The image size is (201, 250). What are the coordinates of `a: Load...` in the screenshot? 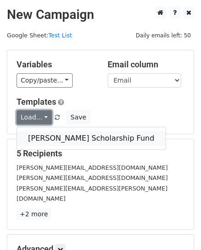 It's located at (34, 117).